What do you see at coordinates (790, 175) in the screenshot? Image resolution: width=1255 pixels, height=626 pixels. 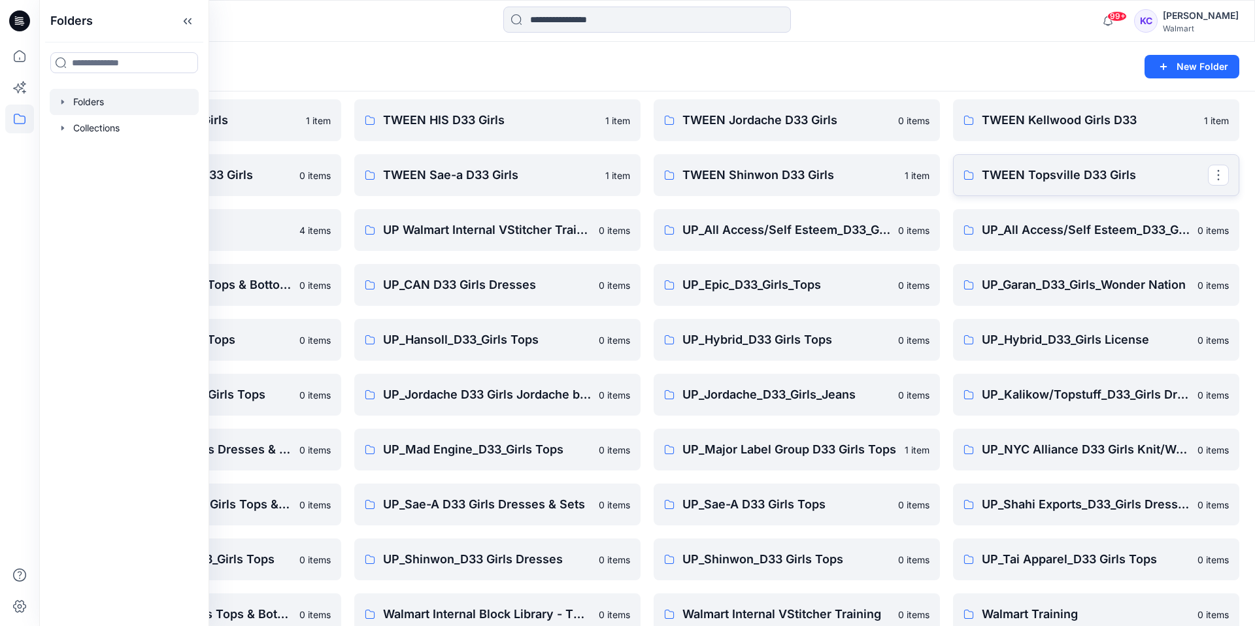 I see `p: TWEEN Shinwon D33 Girls` at bounding box center [790, 175].